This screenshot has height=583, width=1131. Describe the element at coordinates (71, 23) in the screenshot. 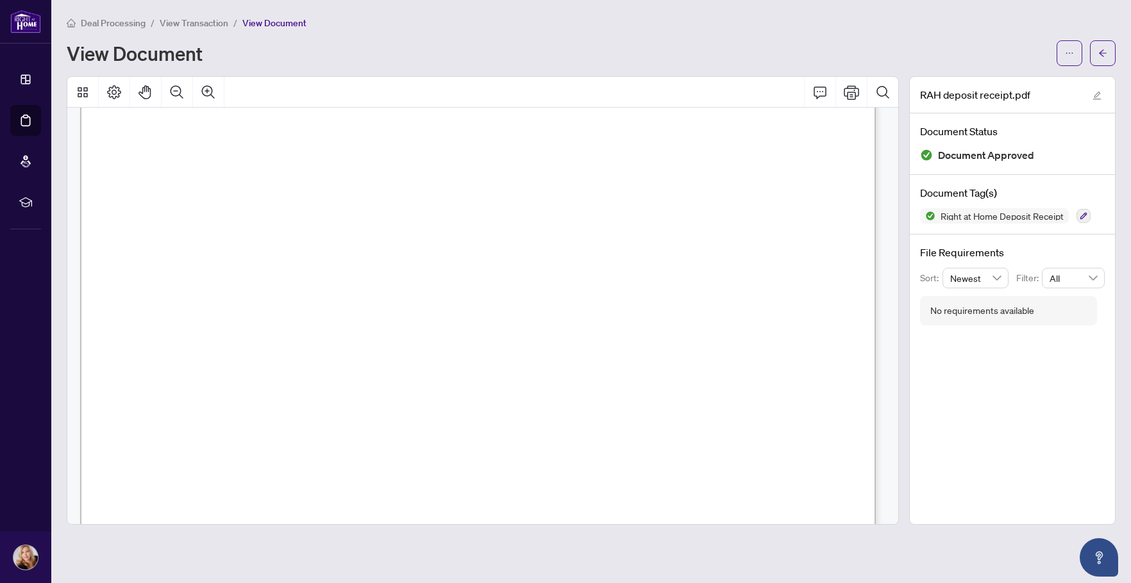

I see `span: home` at that location.